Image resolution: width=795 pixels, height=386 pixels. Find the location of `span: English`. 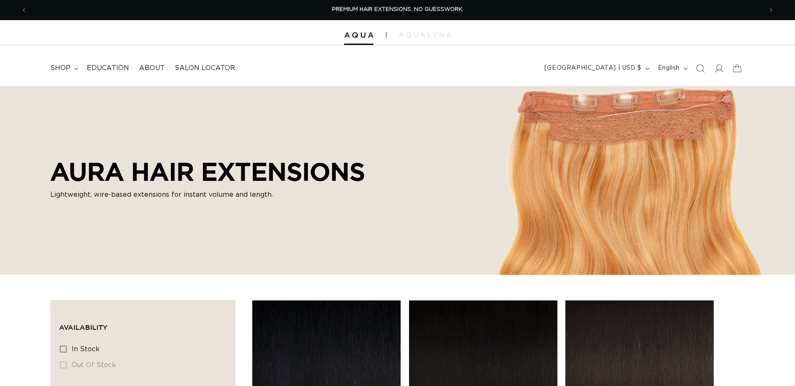

span: English is located at coordinates (669, 68).